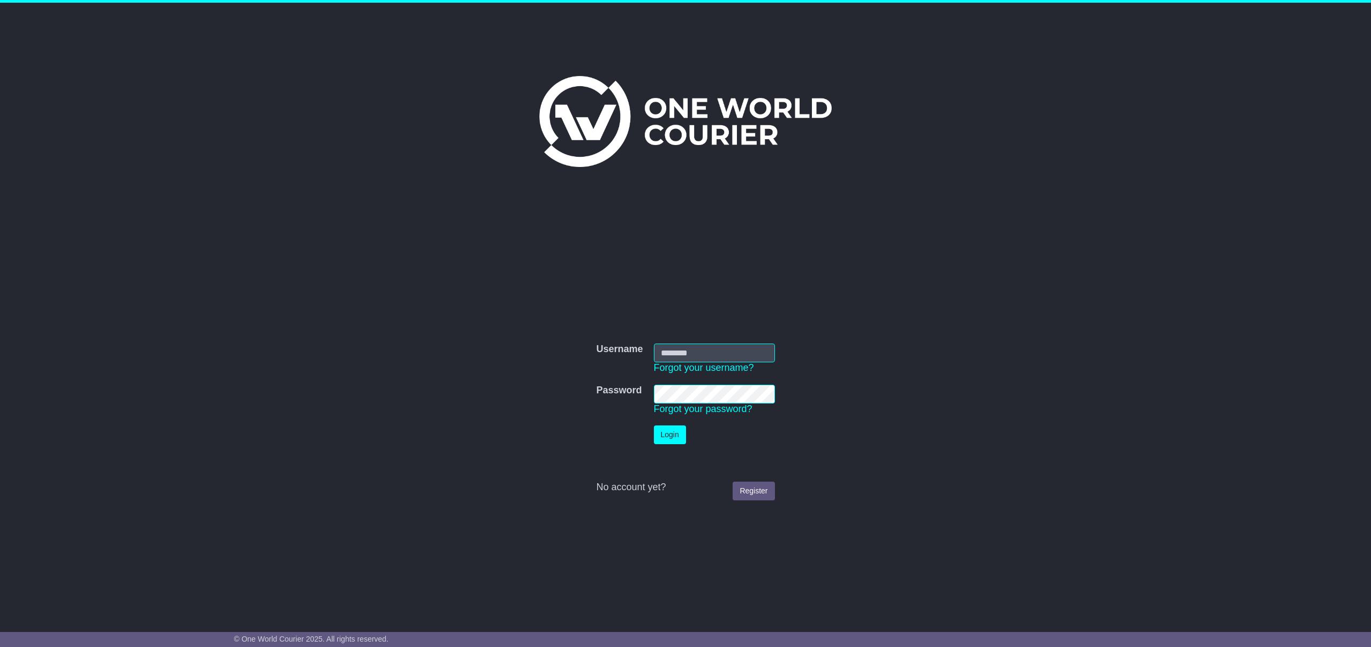  I want to click on a: Forgot your username?, so click(704, 368).